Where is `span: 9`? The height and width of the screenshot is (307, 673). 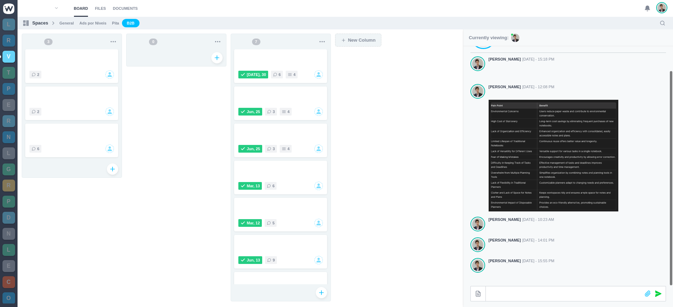
span: 9 is located at coordinates (274, 260).